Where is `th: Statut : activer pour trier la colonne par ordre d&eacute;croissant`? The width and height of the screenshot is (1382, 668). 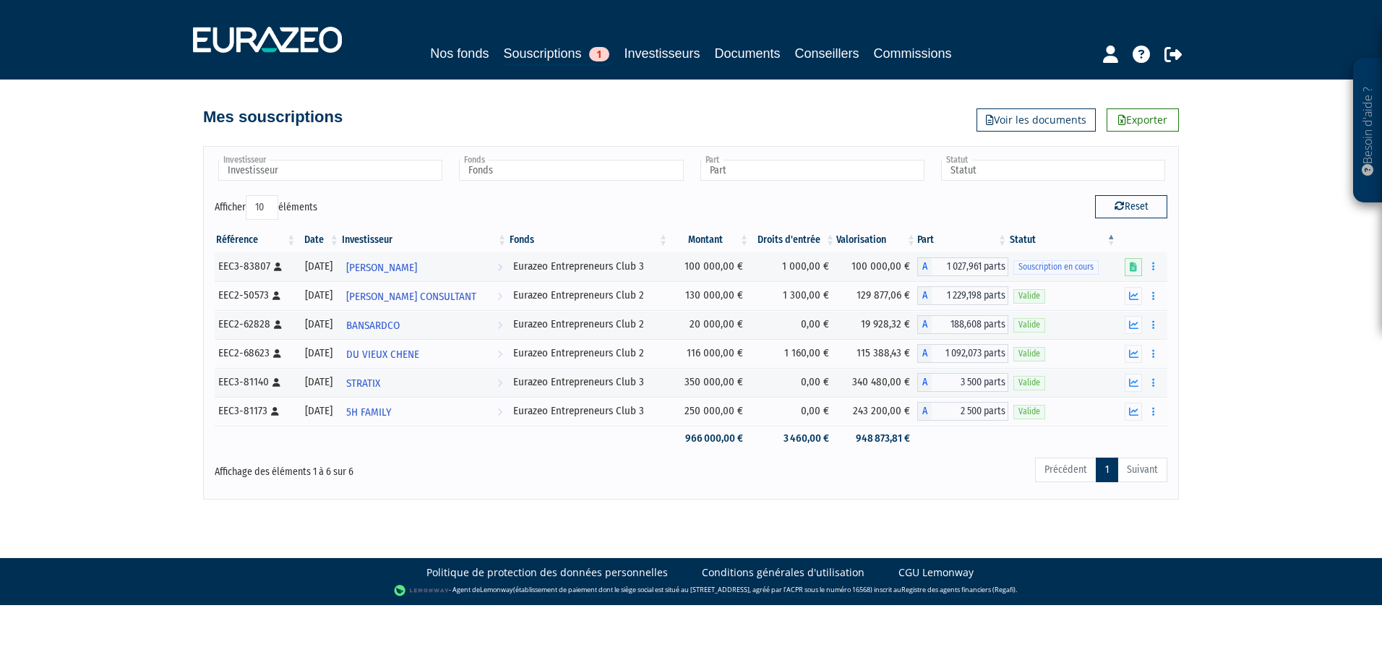 th: Statut : activer pour trier la colonne par ordre d&eacute;croissant is located at coordinates (1062, 240).